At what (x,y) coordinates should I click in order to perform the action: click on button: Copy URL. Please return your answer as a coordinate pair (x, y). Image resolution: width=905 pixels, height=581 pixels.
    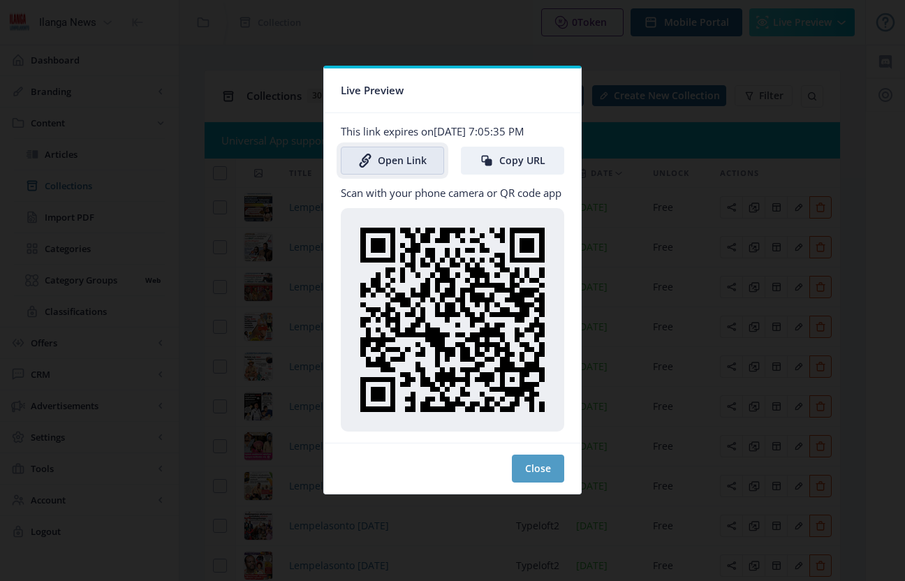
    Looking at the image, I should click on (513, 161).